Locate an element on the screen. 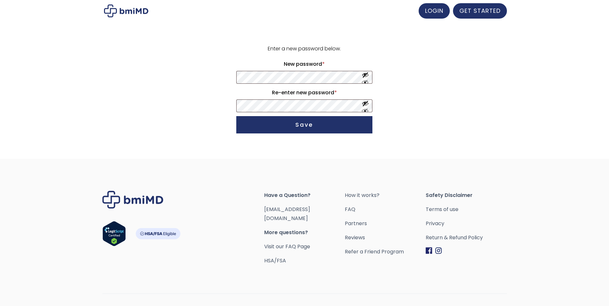 The image size is (609, 306). span: GET STARTED is located at coordinates (480, 11).